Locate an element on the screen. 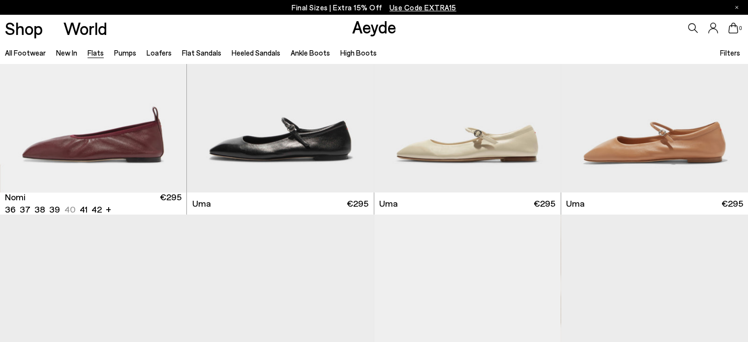 The height and width of the screenshot is (342, 748). a: High Boots is located at coordinates (358, 53).